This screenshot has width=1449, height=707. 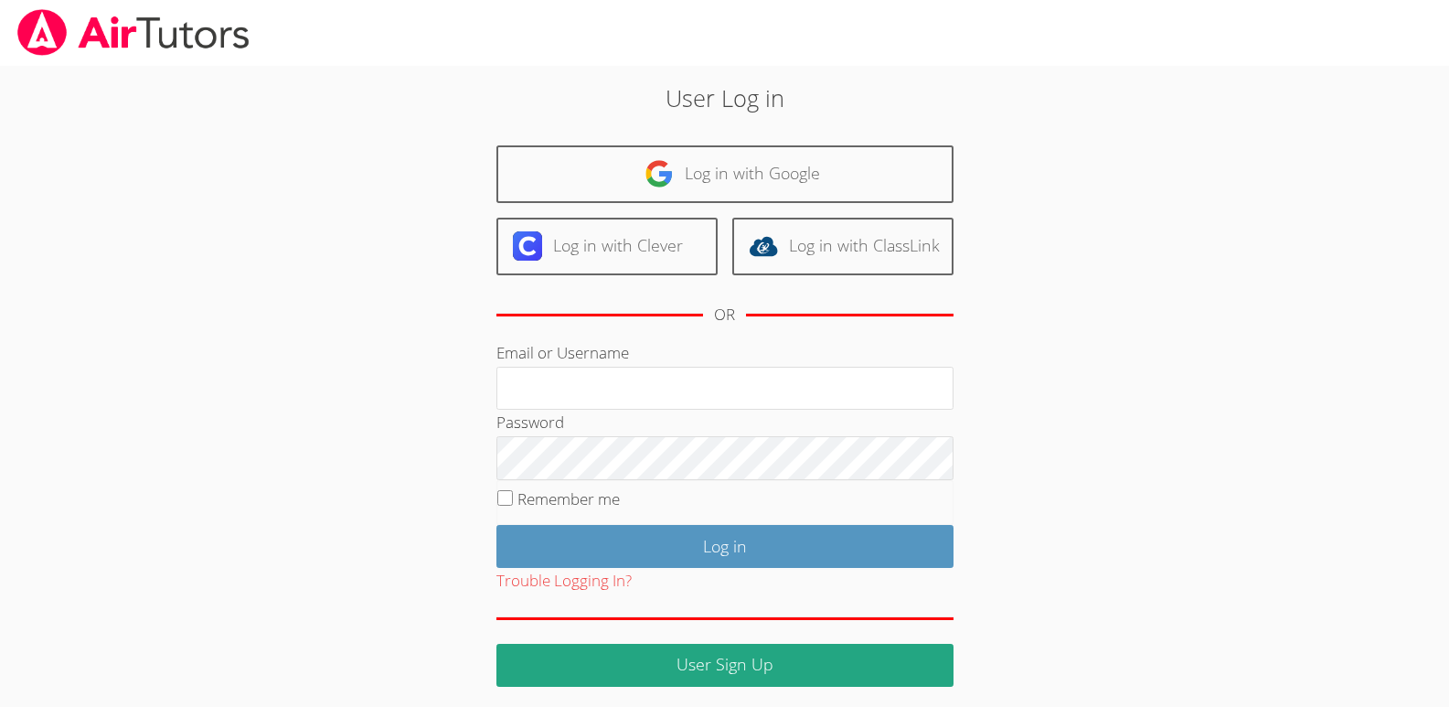 I want to click on button: Trouble Logging In?, so click(x=564, y=581).